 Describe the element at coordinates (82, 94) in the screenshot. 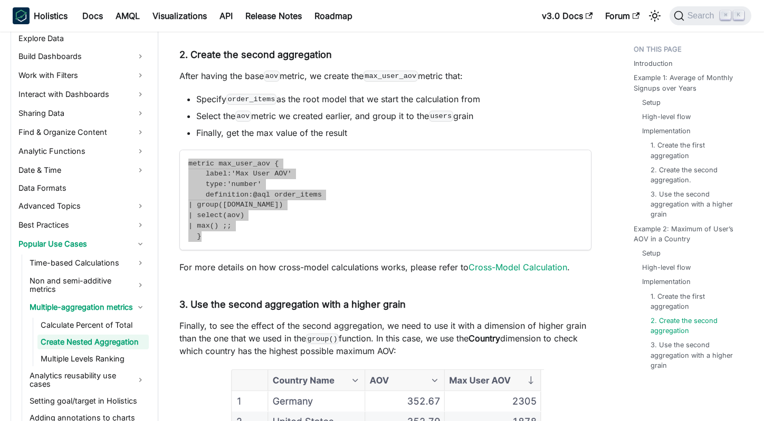

I see `a: Interact with Dashboards` at that location.